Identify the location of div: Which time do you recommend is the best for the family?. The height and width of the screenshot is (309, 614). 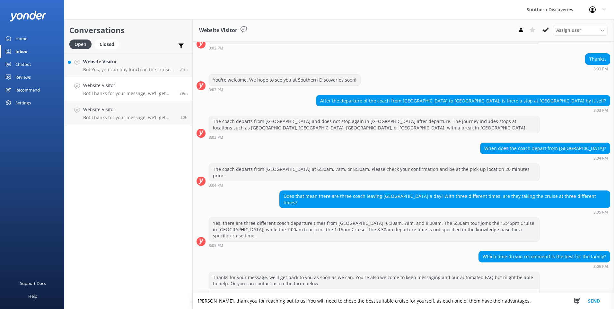
(544, 257).